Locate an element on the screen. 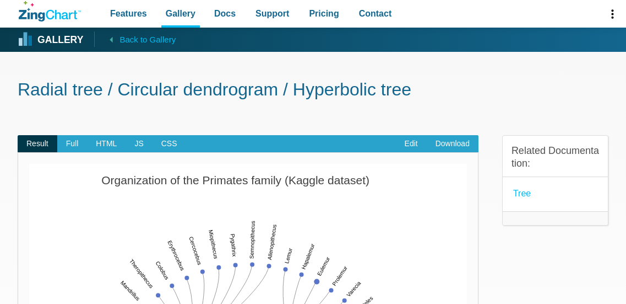 The width and height of the screenshot is (626, 304). span: Support is located at coordinates (272, 13).